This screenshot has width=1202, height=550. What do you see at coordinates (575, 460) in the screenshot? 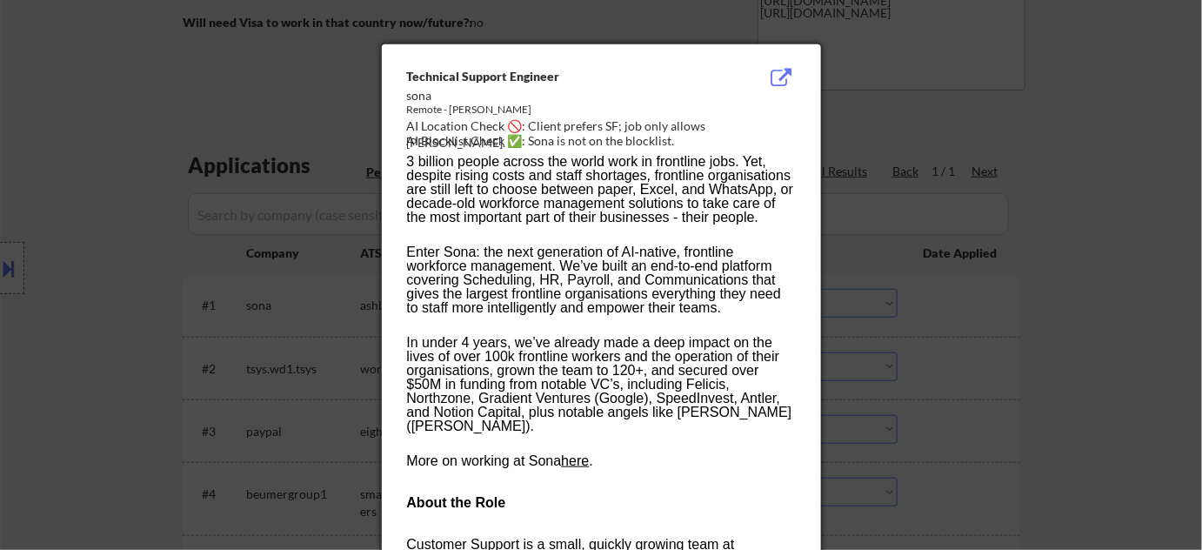
I see `u: here` at bounding box center [575, 460].